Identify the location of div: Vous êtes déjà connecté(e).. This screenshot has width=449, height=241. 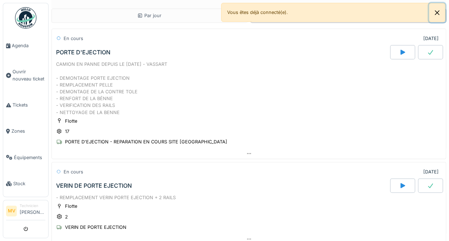
(334, 12).